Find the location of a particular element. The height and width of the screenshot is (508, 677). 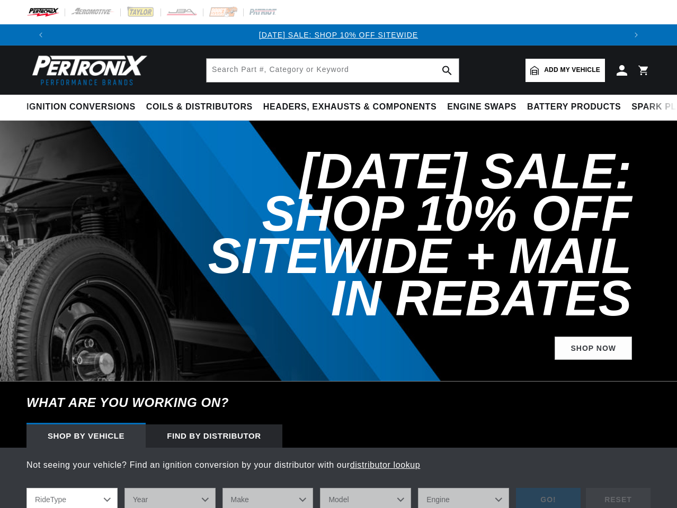

summary: Engine Swaps is located at coordinates (481, 107).